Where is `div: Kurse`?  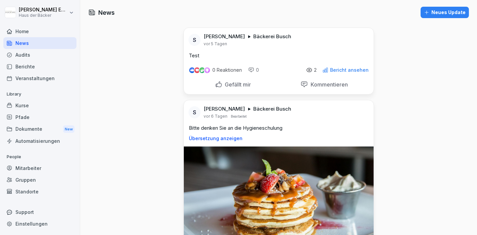 div: Kurse is located at coordinates (40, 105).